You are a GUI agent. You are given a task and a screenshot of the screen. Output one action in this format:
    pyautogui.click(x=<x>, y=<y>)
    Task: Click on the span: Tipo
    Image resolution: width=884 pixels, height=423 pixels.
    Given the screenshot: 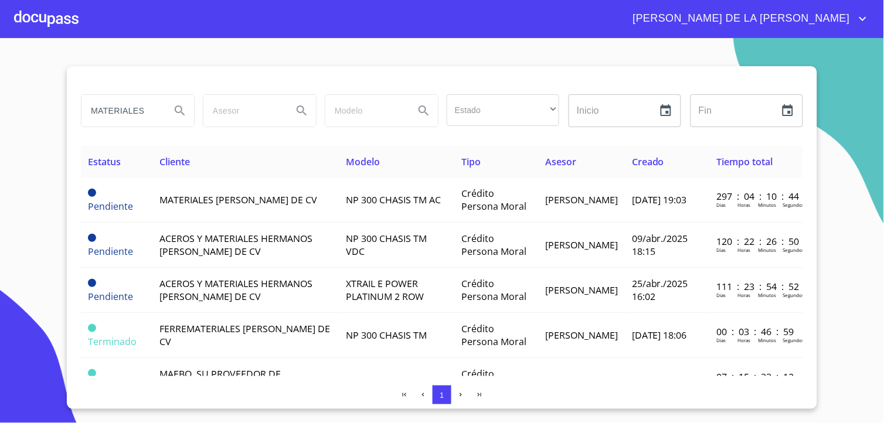 What is the action you would take?
    pyautogui.click(x=471, y=162)
    